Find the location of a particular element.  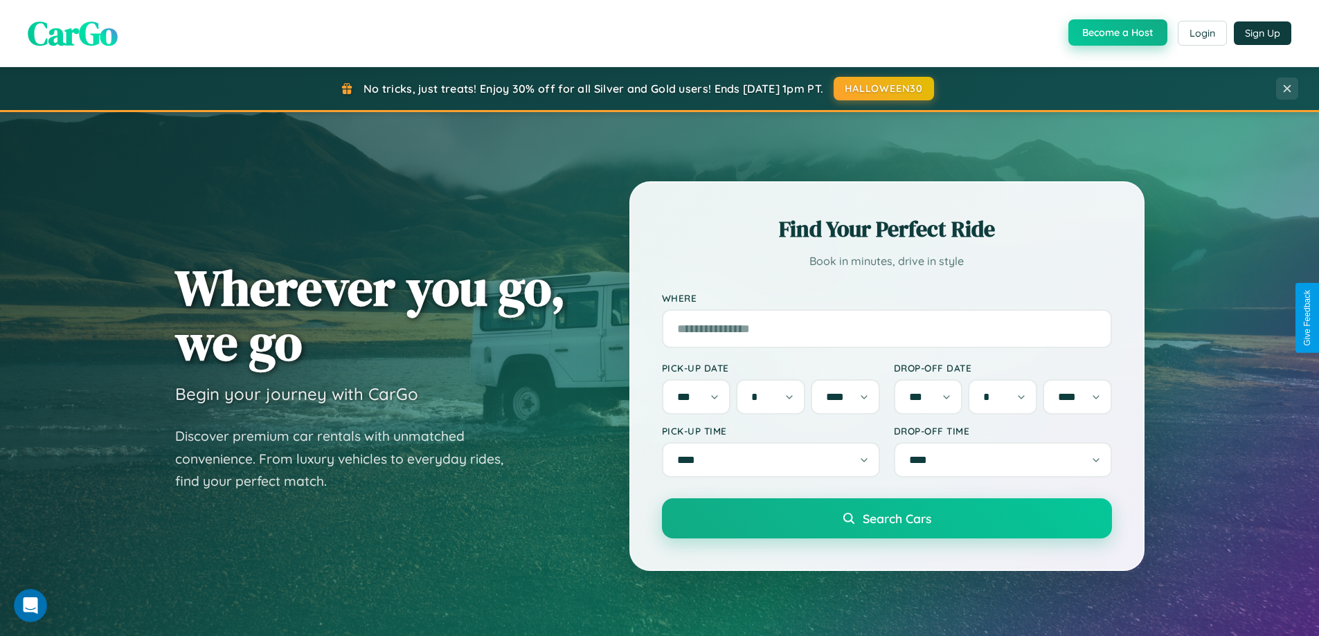

button: Become a Host is located at coordinates (1117, 33).